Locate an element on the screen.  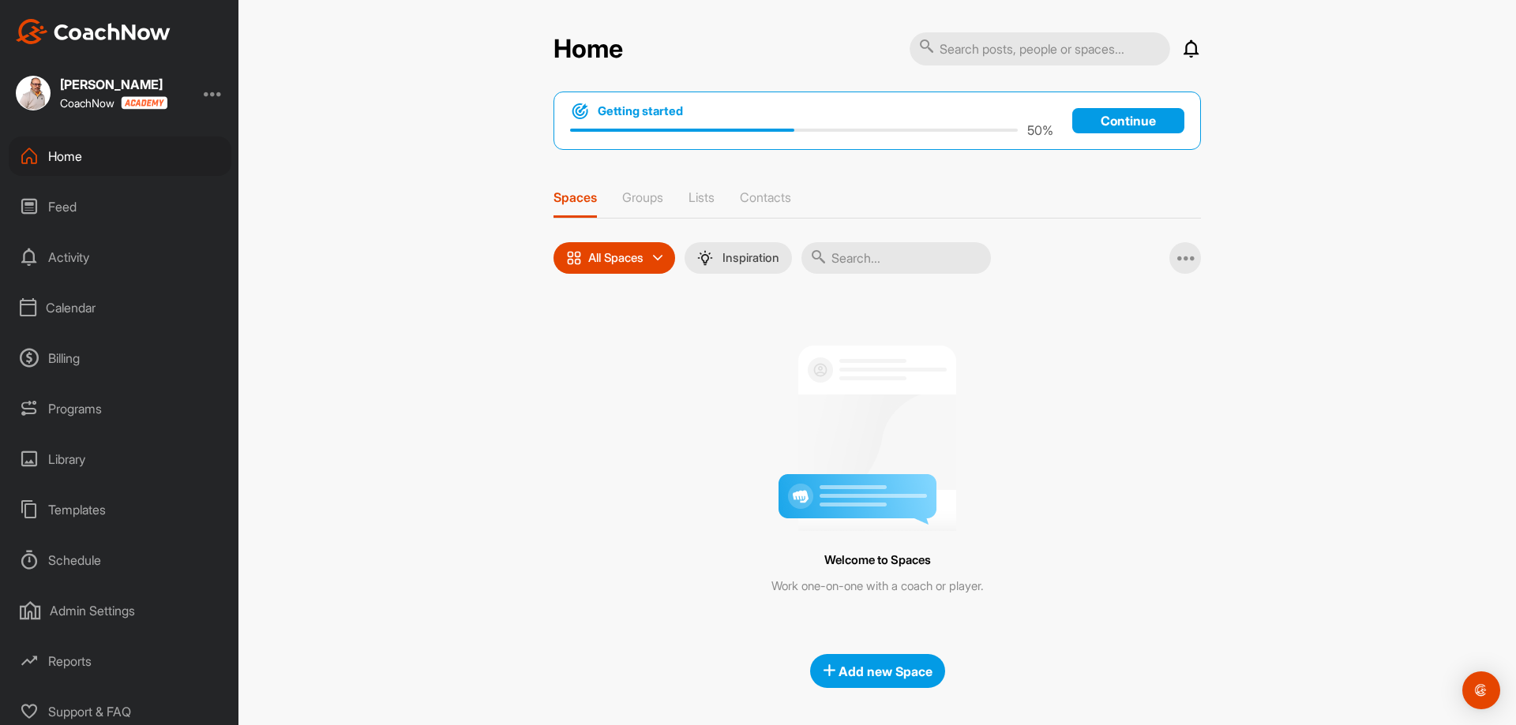
button: Add new Space is located at coordinates (877, 671).